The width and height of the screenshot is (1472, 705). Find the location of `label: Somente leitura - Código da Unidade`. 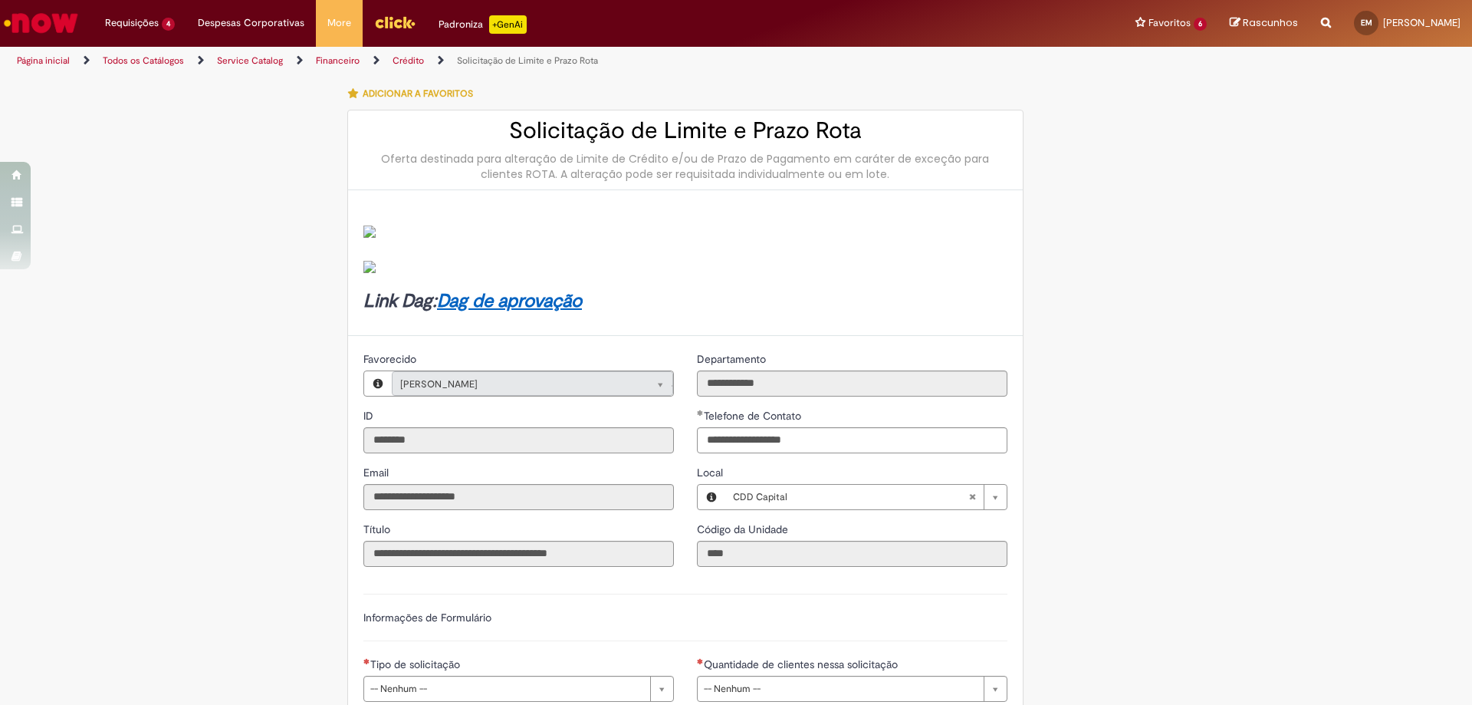

label: Somente leitura - Código da Unidade is located at coordinates (744, 529).